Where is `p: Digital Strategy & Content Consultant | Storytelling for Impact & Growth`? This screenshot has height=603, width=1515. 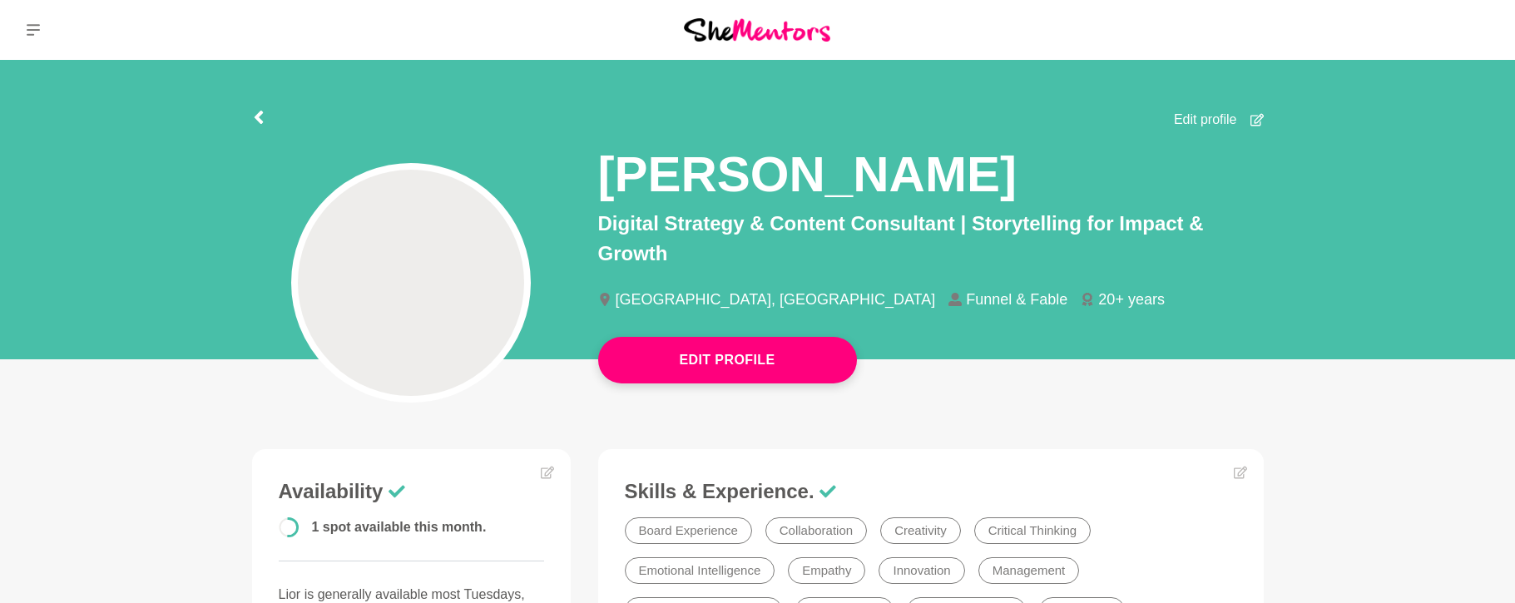
p: Digital Strategy & Content Consultant | Storytelling for Impact & Growth is located at coordinates (931, 239).